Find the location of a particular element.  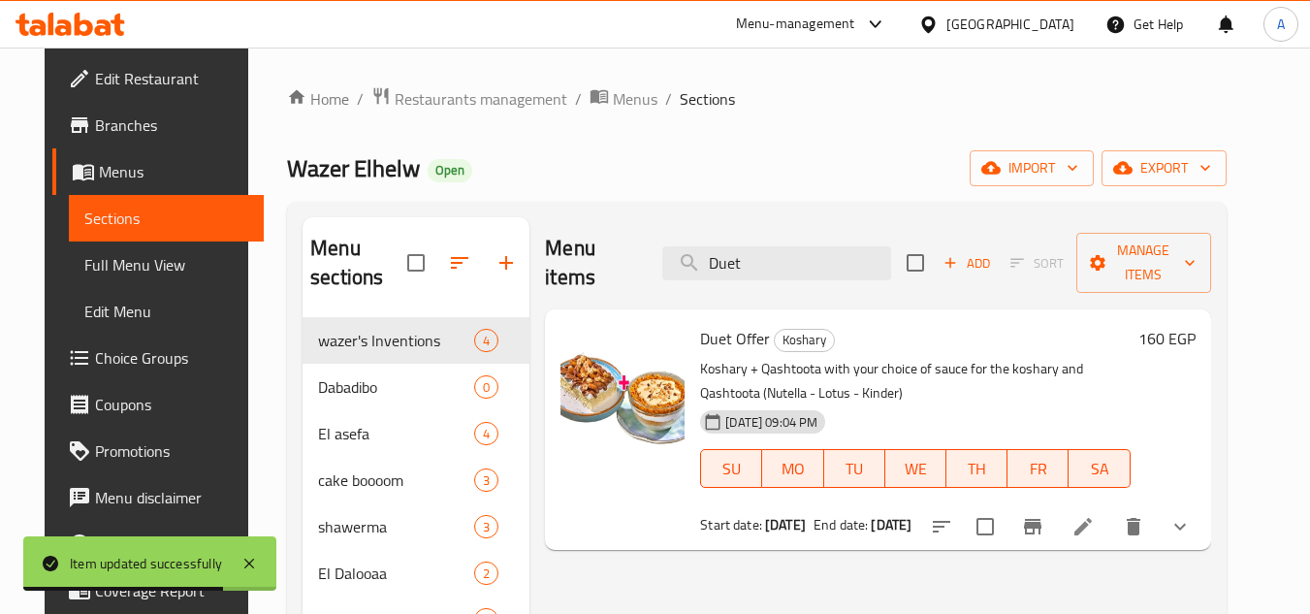

span: Select all sections is located at coordinates (416, 263).